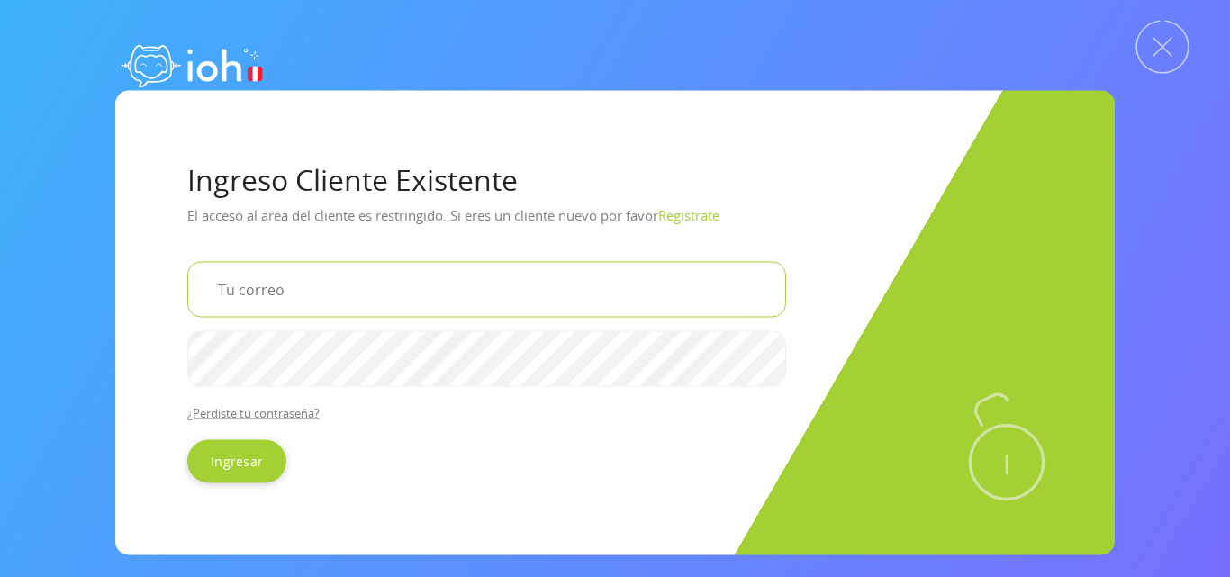 This screenshot has width=1230, height=577. What do you see at coordinates (1162, 47) in the screenshot?
I see `img: Cerrar` at bounding box center [1162, 47].